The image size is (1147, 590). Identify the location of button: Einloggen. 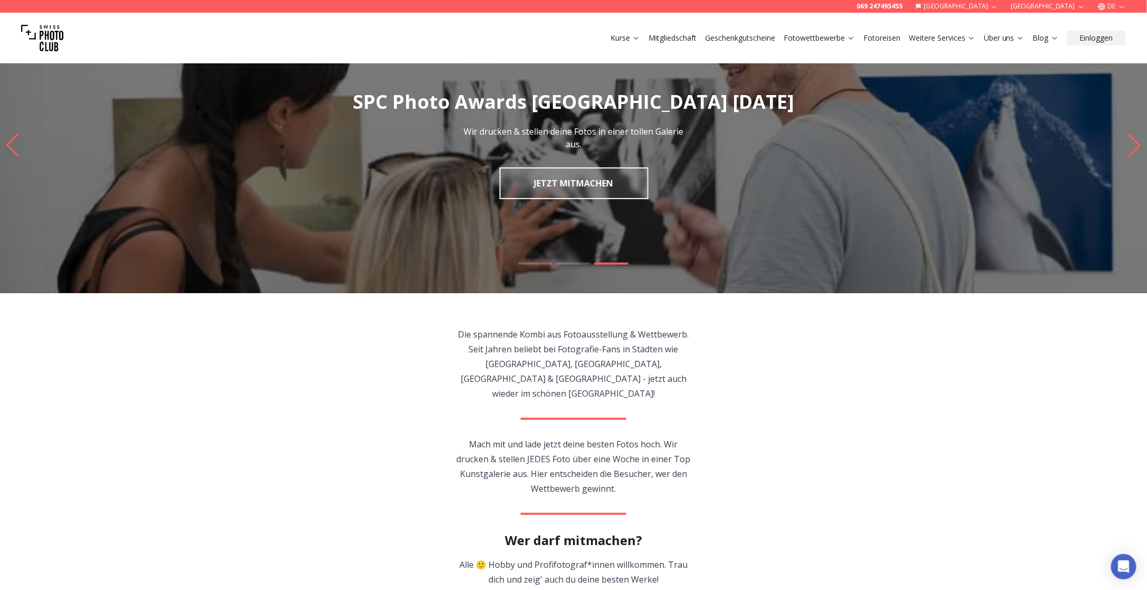
(1096, 38).